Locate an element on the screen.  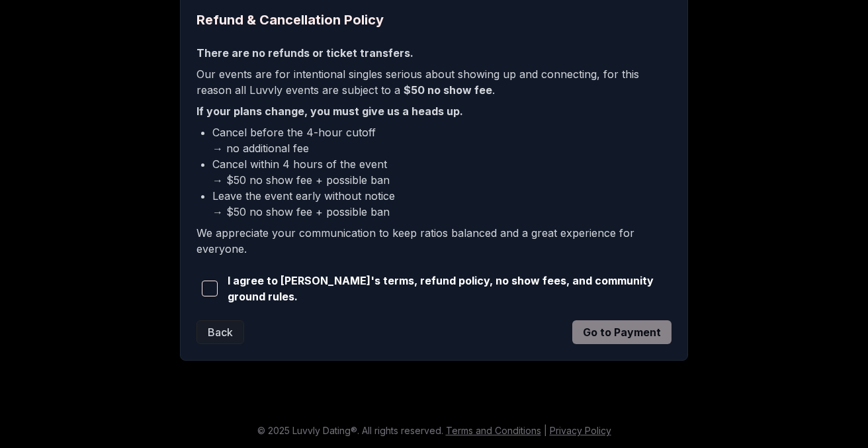
b: $50 no show fee is located at coordinates (448, 90).